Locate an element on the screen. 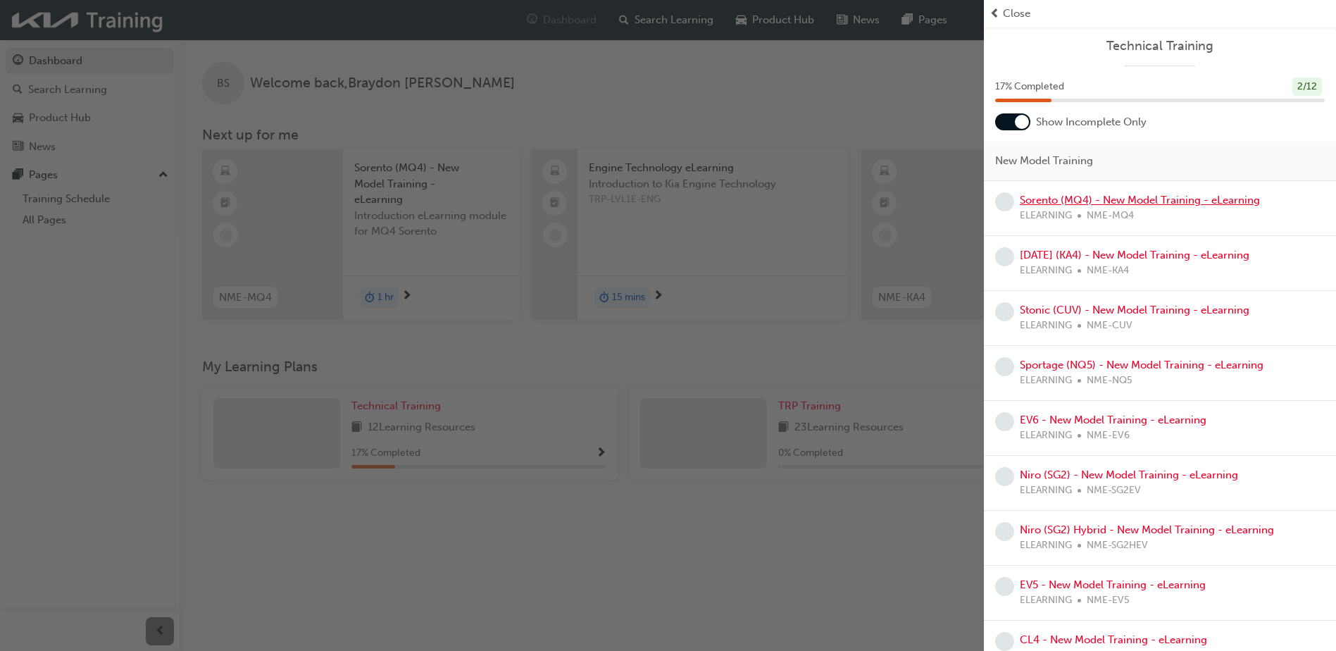 This screenshot has width=1336, height=651. a: Sportage (NQ5) - New Model Training - eLearning is located at coordinates (1141, 365).